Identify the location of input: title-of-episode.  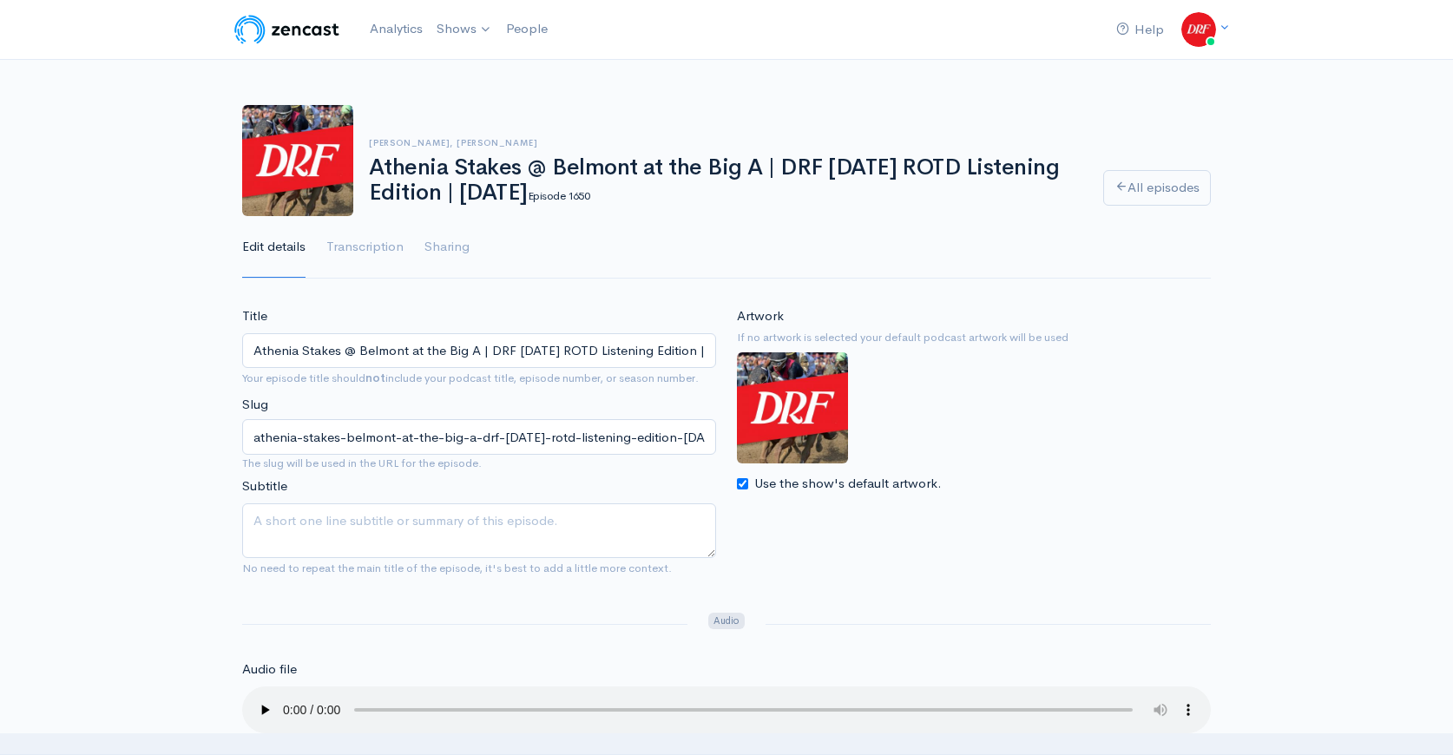
(479, 437).